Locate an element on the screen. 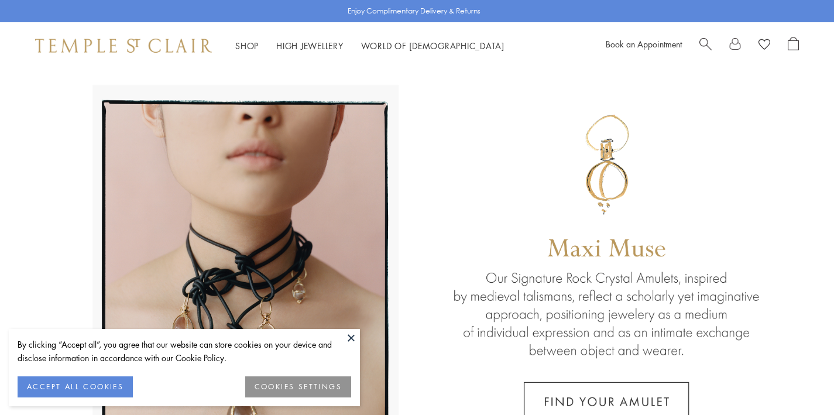 Image resolution: width=834 pixels, height=415 pixels. button: ACCEPT ALL COOKIES is located at coordinates (75, 387).